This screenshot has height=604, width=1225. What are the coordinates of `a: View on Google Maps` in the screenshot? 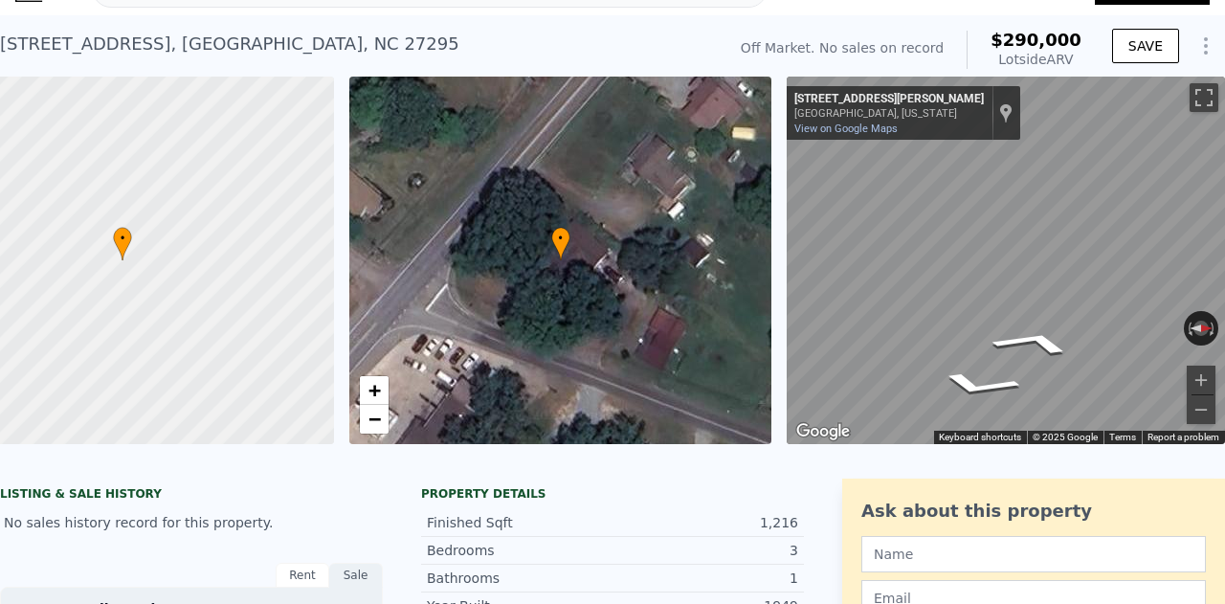 It's located at (846, 128).